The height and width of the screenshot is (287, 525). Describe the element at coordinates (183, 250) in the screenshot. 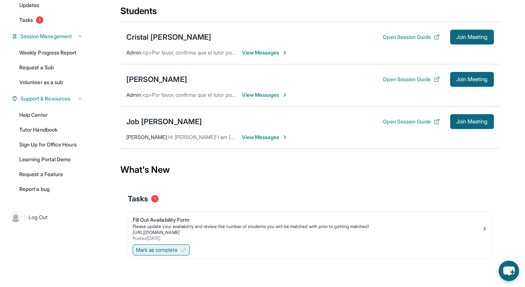

I see `img: Mark as complete` at that location.